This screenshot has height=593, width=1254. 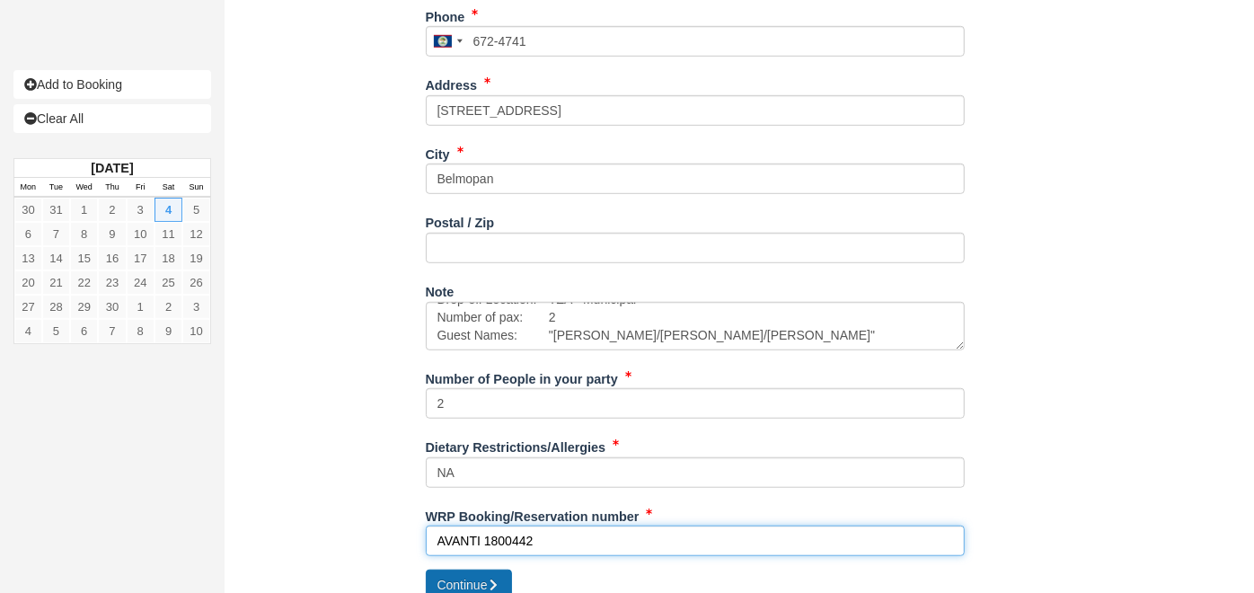 What do you see at coordinates (522, 376) in the screenshot?
I see `label: Number of People in your party` at bounding box center [522, 376].